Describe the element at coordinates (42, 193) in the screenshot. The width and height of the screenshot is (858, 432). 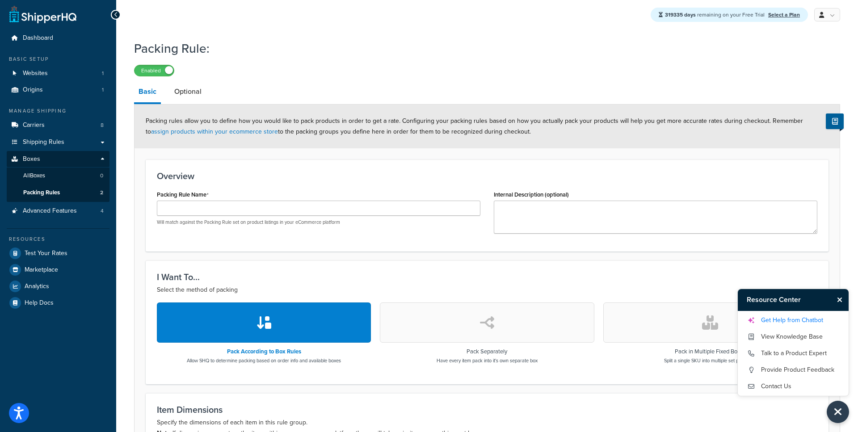
I see `span: Packing Rules` at that location.